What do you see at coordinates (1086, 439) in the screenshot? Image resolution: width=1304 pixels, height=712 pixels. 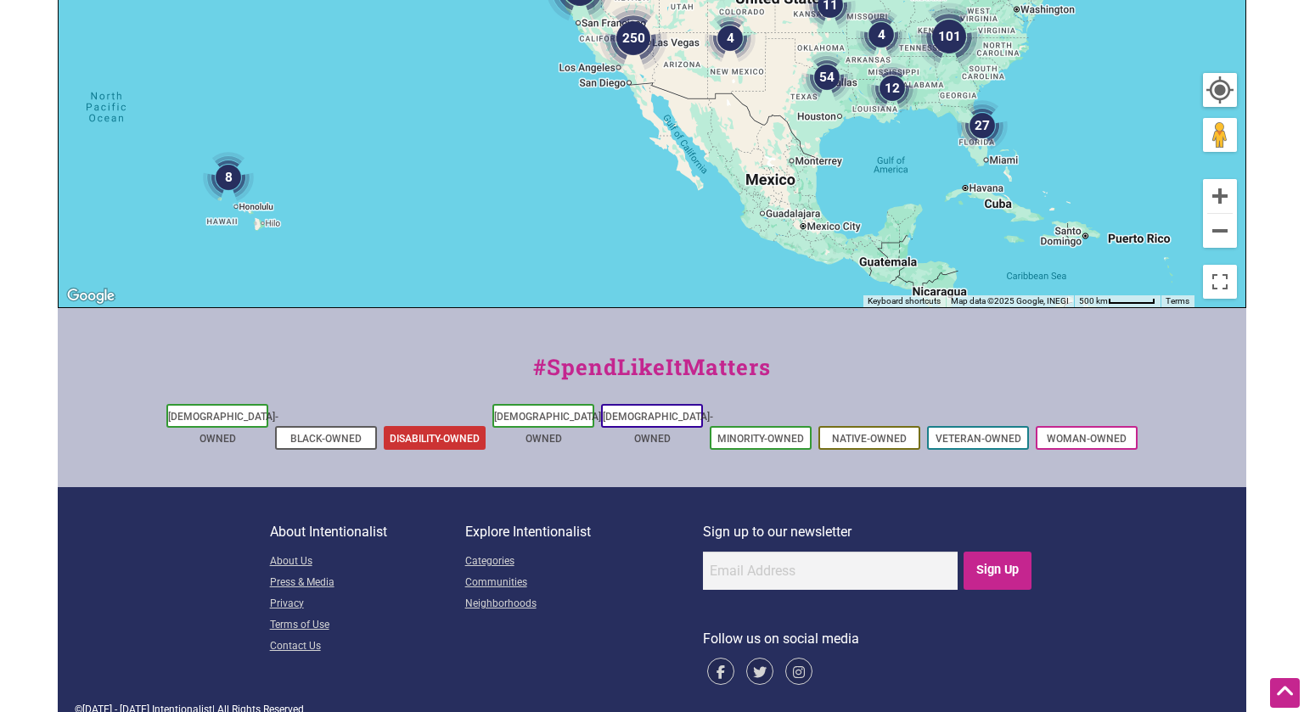 I see `a: Woman-Owned` at bounding box center [1086, 439].